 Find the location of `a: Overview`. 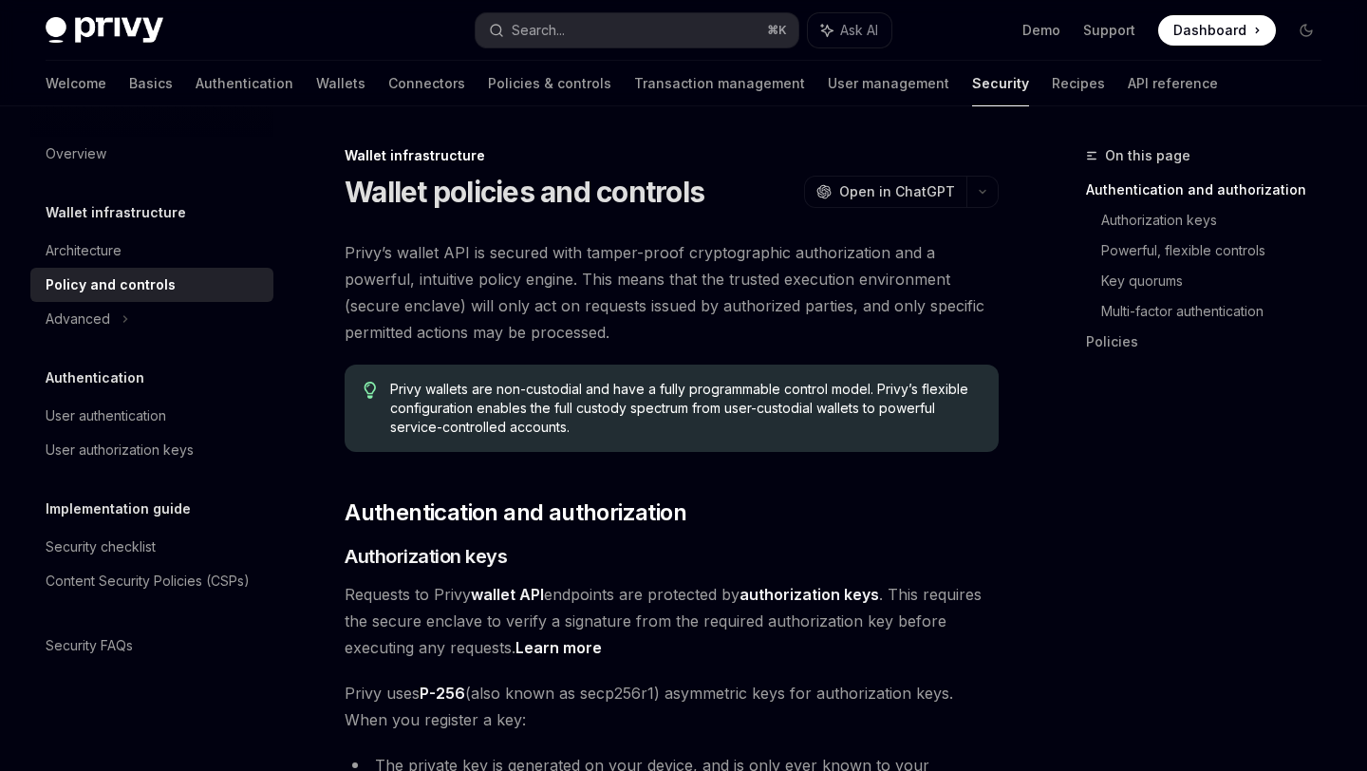

a: Overview is located at coordinates (152, 154).